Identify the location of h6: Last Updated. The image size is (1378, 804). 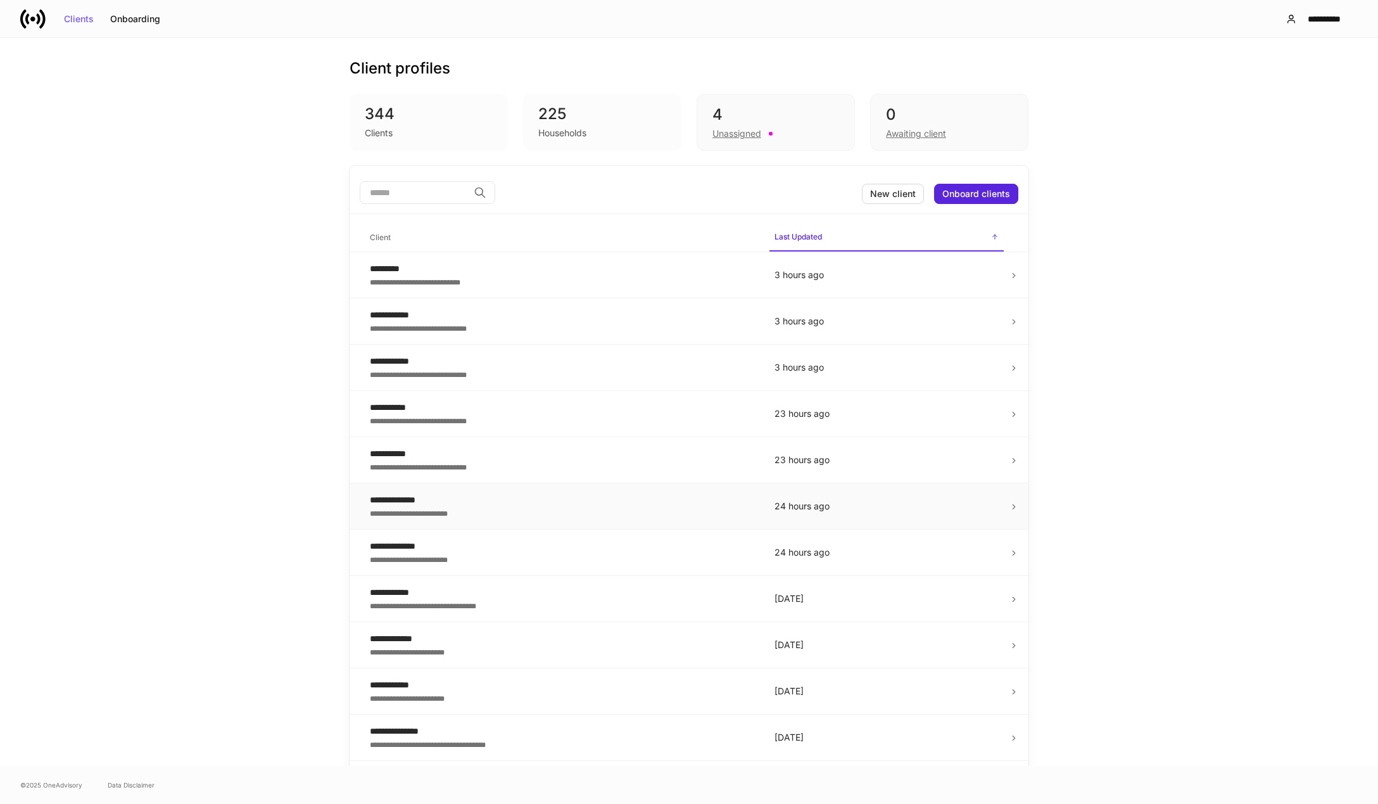
(798, 236).